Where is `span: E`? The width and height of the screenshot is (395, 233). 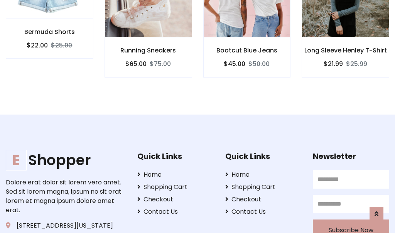
span: E is located at coordinates (16, 160).